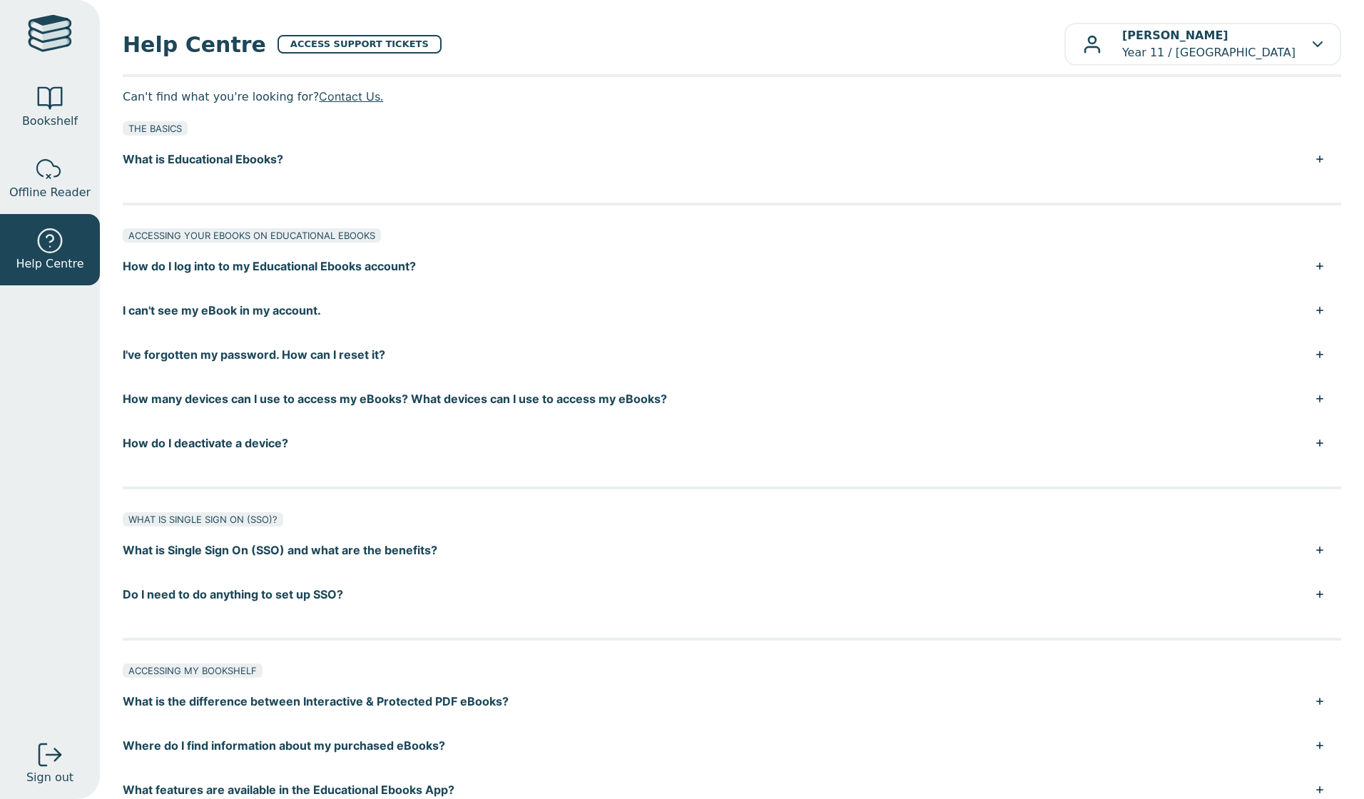 The image size is (1364, 799). Describe the element at coordinates (203, 519) in the screenshot. I see `div: WHAT IS SINGLE SIGN ON (SSO)?` at that location.